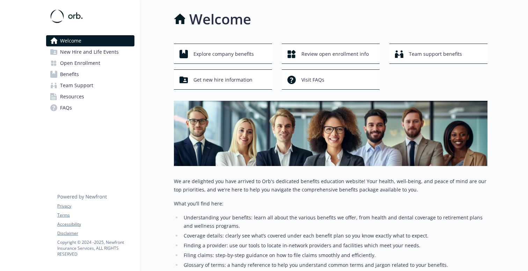 The image size is (528, 271). Describe the element at coordinates (223, 80) in the screenshot. I see `button: Get new hire information` at that location.